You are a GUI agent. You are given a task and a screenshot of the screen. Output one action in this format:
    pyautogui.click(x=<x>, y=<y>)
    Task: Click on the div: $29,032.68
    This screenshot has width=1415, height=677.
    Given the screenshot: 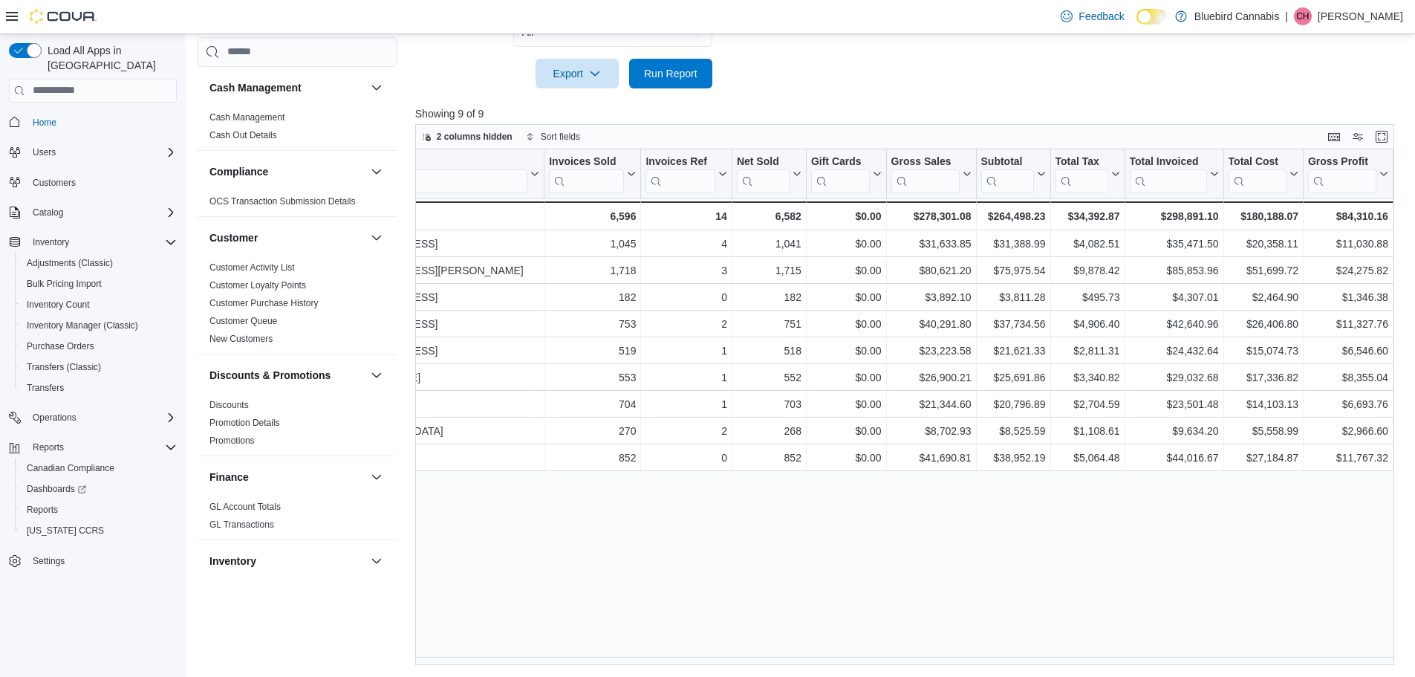 What is the action you would take?
    pyautogui.click(x=1173, y=377)
    